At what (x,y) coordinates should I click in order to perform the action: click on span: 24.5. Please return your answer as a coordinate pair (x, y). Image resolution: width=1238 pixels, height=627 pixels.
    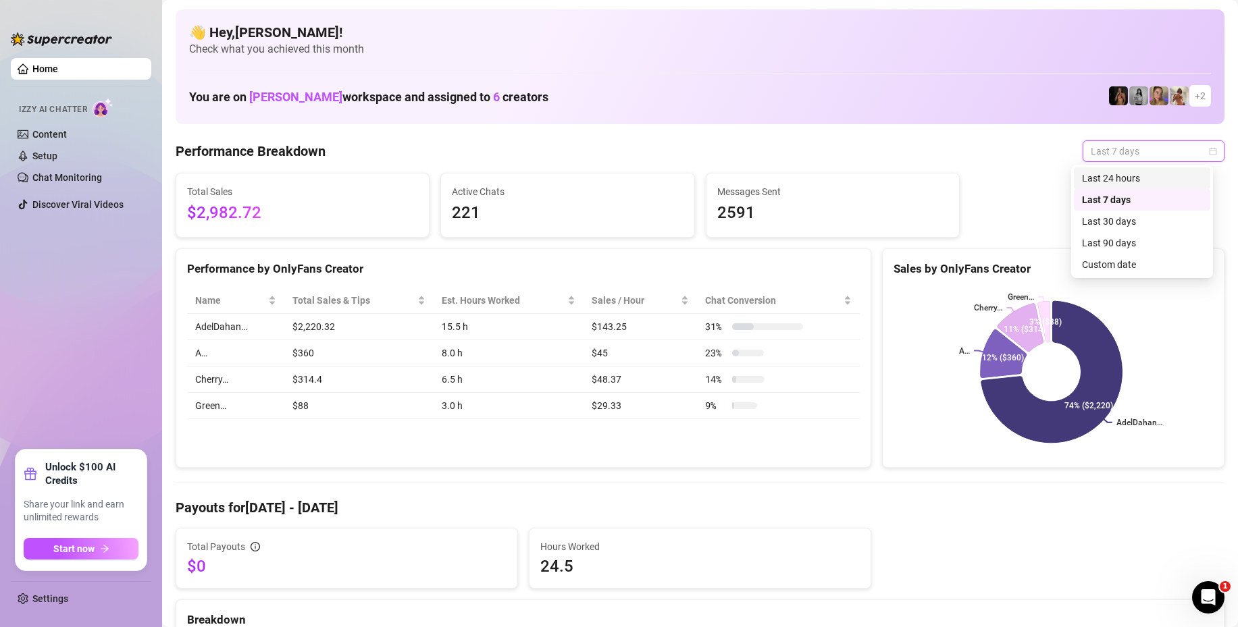
    Looking at the image, I should click on (699, 566).